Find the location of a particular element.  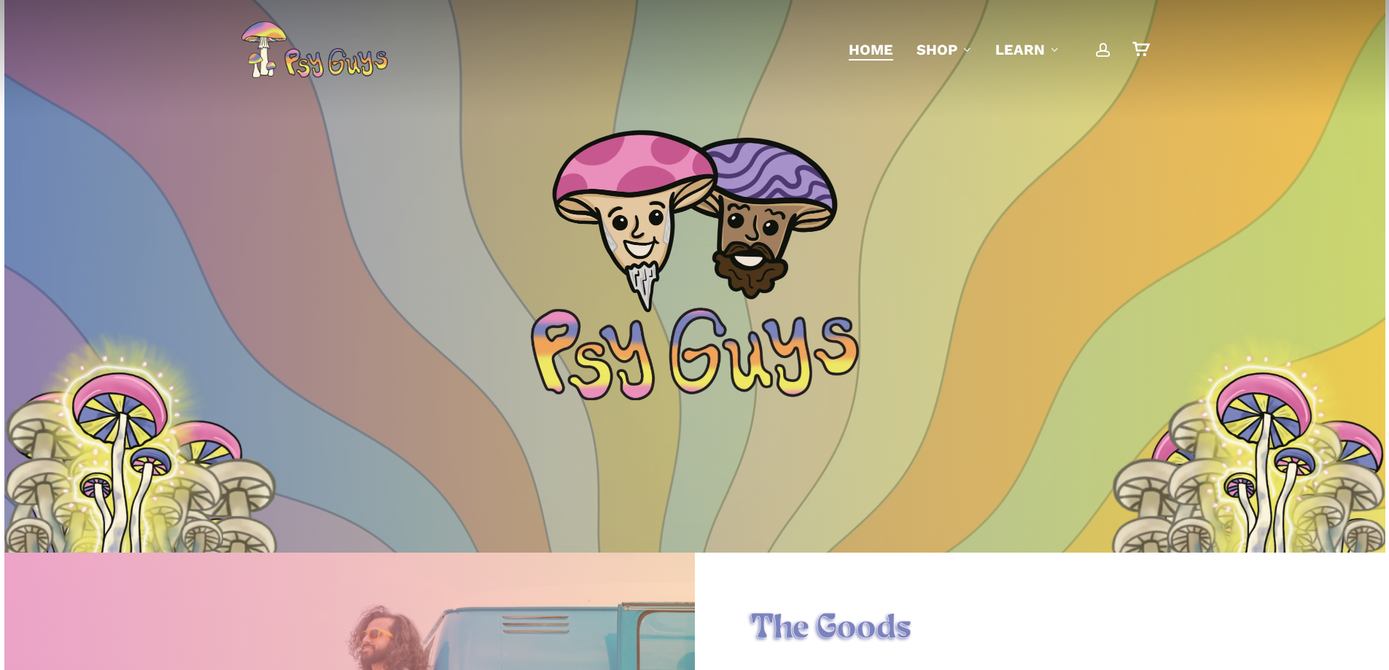

img: PsyGuys Heads Logo is located at coordinates (695, 220).